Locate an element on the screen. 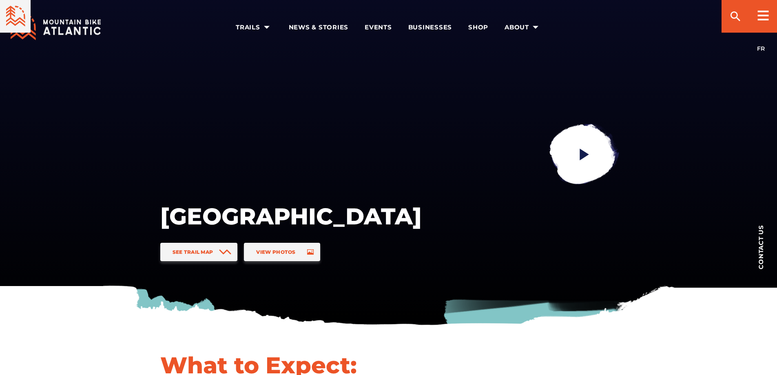 The image size is (777, 375). span: Trails is located at coordinates (254, 27).